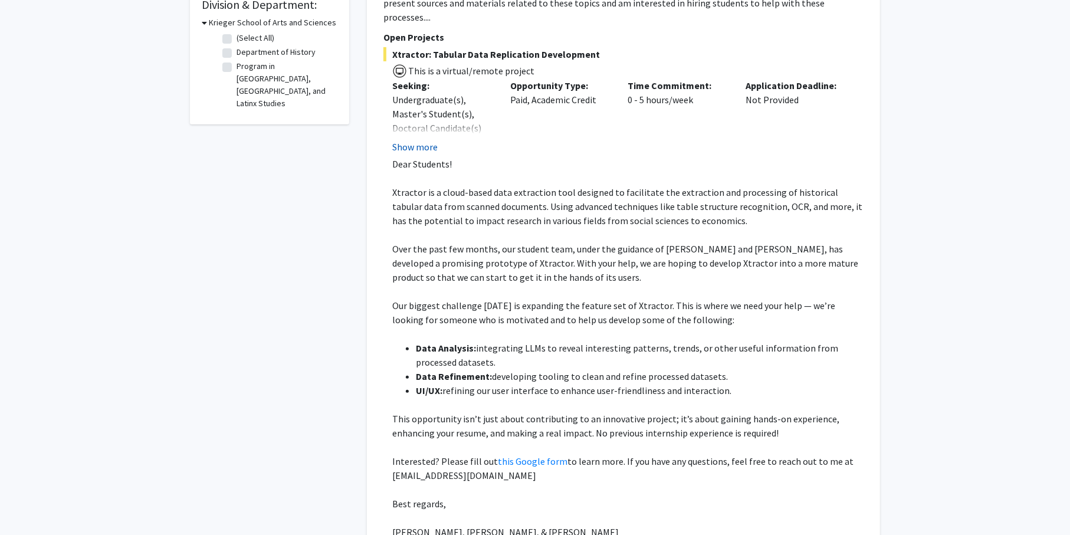 Image resolution: width=1070 pixels, height=535 pixels. What do you see at coordinates (429, 391) in the screenshot?
I see `strong: UI/UX:` at bounding box center [429, 391].